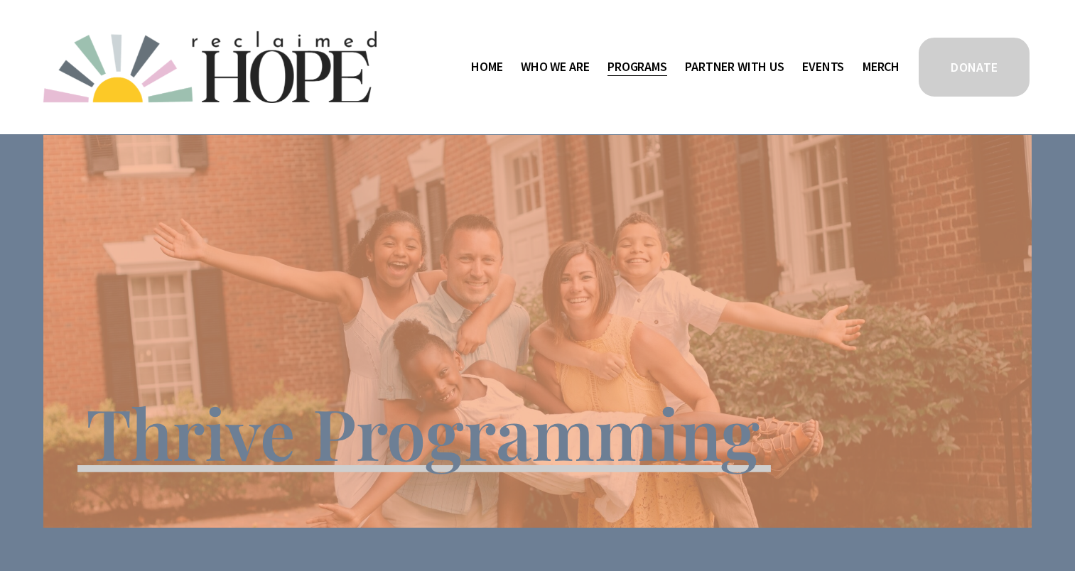 The height and width of the screenshot is (571, 1075). What do you see at coordinates (487, 67) in the screenshot?
I see `a: Home` at bounding box center [487, 67].